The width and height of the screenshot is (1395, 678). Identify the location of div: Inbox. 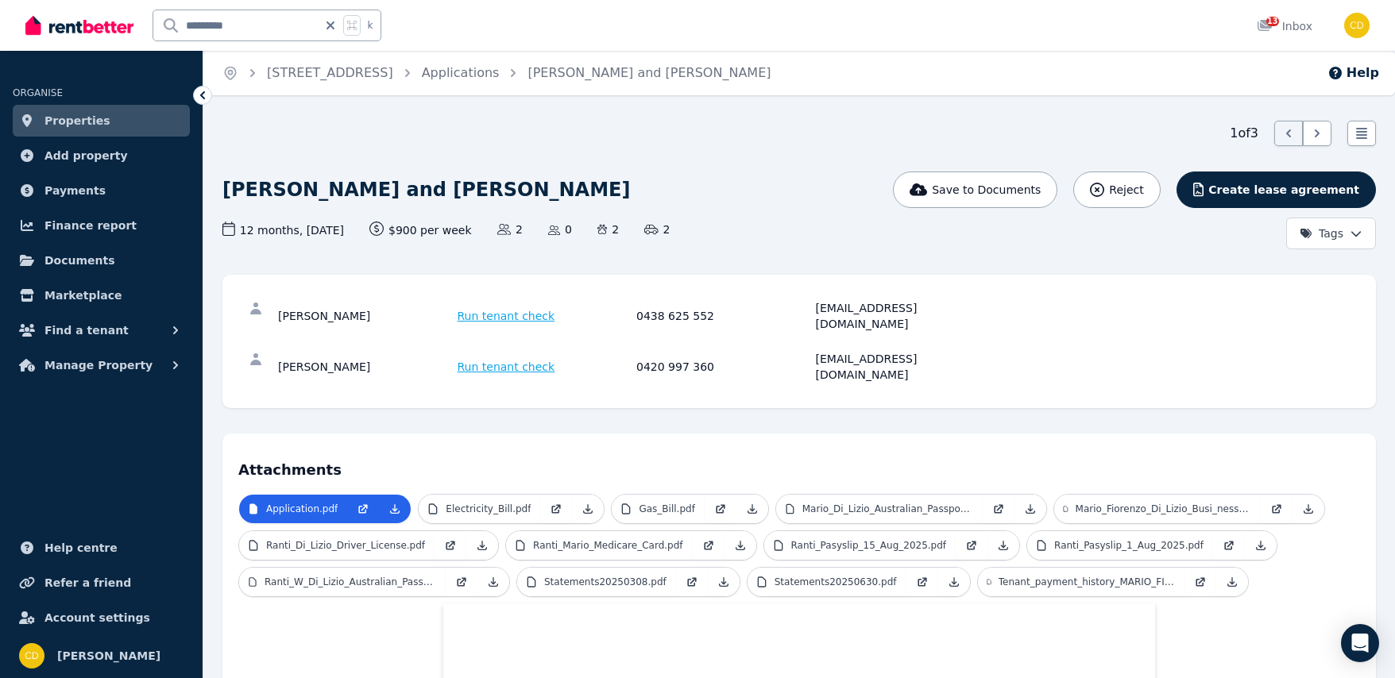
(1285, 26).